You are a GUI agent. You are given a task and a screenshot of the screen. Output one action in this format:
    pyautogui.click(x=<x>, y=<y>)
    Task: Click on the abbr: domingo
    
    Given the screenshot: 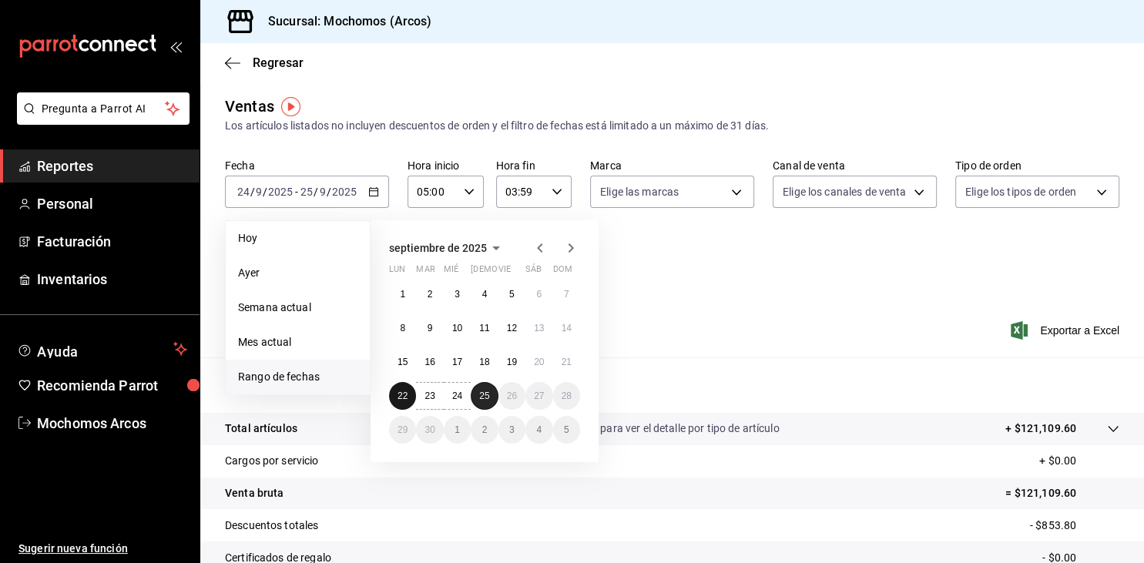 What is the action you would take?
    pyautogui.click(x=562, y=272)
    